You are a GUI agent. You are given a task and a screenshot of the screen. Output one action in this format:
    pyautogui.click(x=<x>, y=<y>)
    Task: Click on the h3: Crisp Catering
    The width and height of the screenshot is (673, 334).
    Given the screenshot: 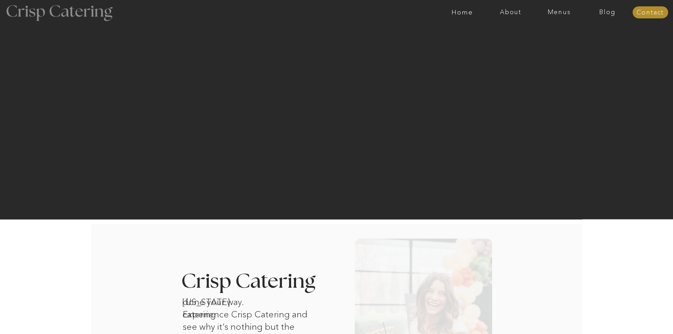 What is the action you would take?
    pyautogui.click(x=257, y=281)
    